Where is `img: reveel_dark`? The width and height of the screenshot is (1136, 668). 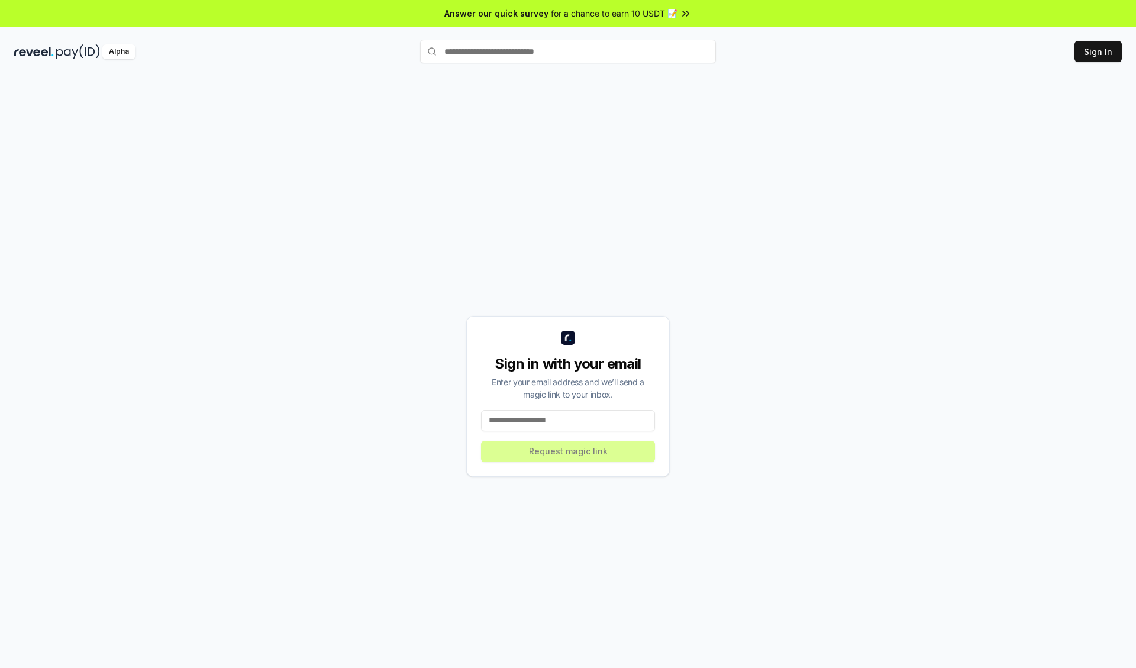 img: reveel_dark is located at coordinates (34, 51).